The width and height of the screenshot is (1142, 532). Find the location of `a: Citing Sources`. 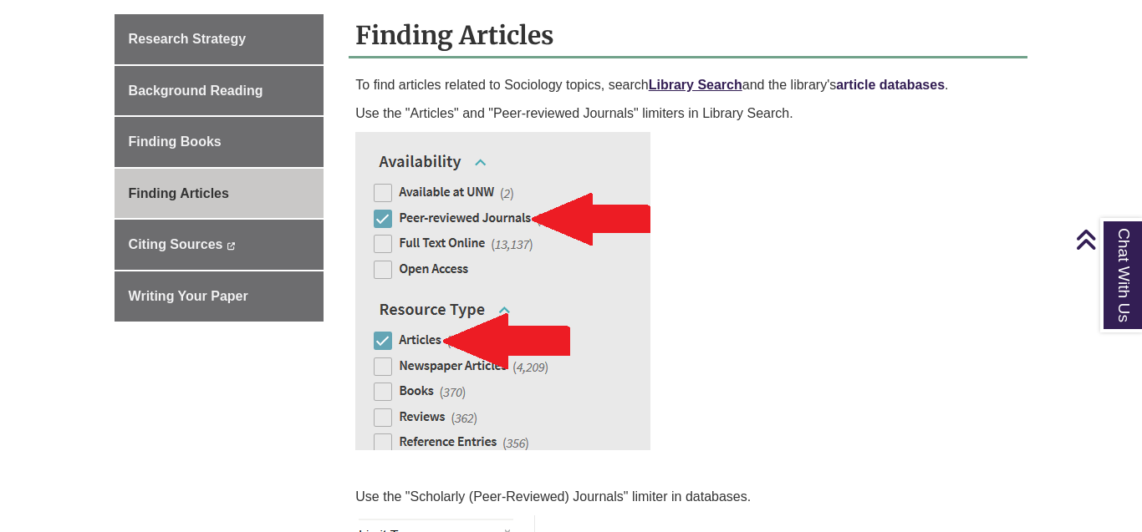

a: Citing Sources is located at coordinates (219, 245).